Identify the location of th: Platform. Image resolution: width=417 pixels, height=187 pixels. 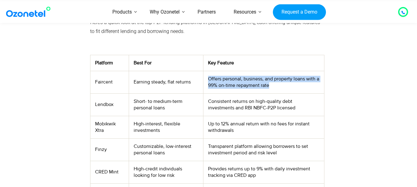
(109, 63).